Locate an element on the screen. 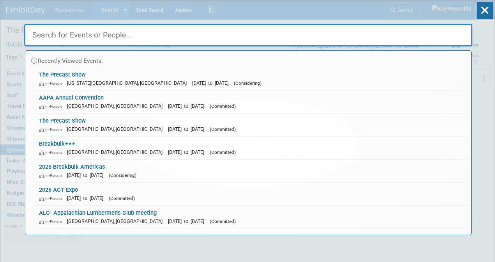 This screenshot has height=262, width=495. div: Recently Viewed Events: is located at coordinates (248, 59).